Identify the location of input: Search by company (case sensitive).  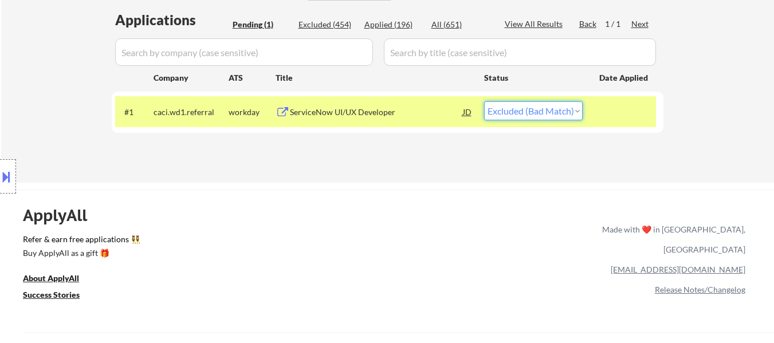
(244, 52).